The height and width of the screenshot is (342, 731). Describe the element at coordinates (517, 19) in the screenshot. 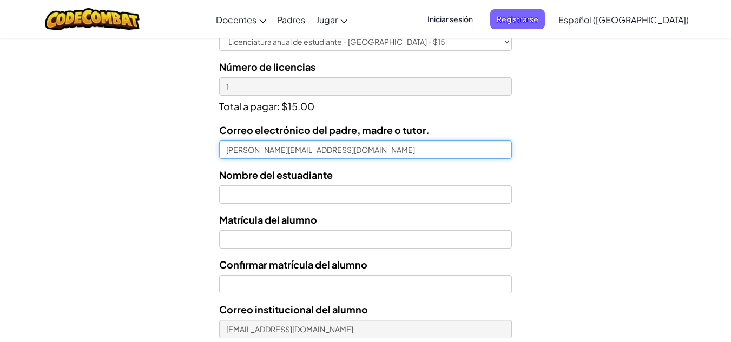

I see `button: Registrarse` at that location.